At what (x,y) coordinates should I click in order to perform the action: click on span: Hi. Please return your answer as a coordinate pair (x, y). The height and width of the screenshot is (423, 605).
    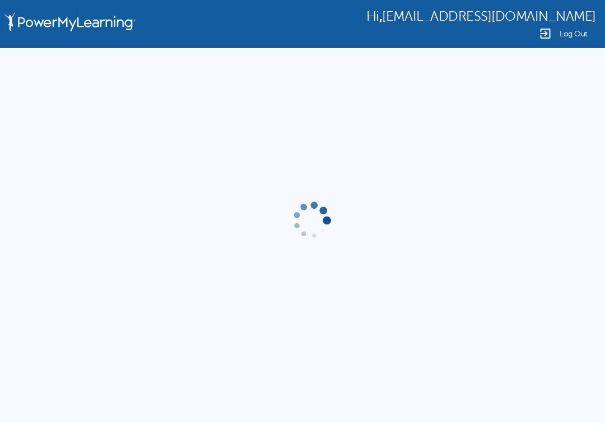
    Looking at the image, I should click on (372, 16).